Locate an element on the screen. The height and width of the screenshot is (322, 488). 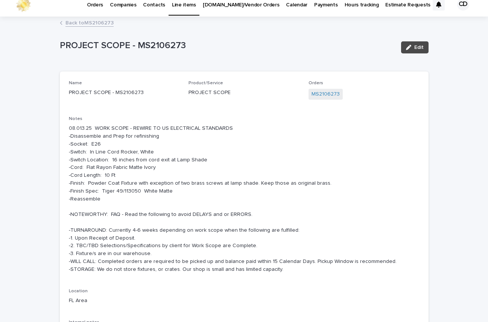
a: MS2106273 is located at coordinates (326, 94).